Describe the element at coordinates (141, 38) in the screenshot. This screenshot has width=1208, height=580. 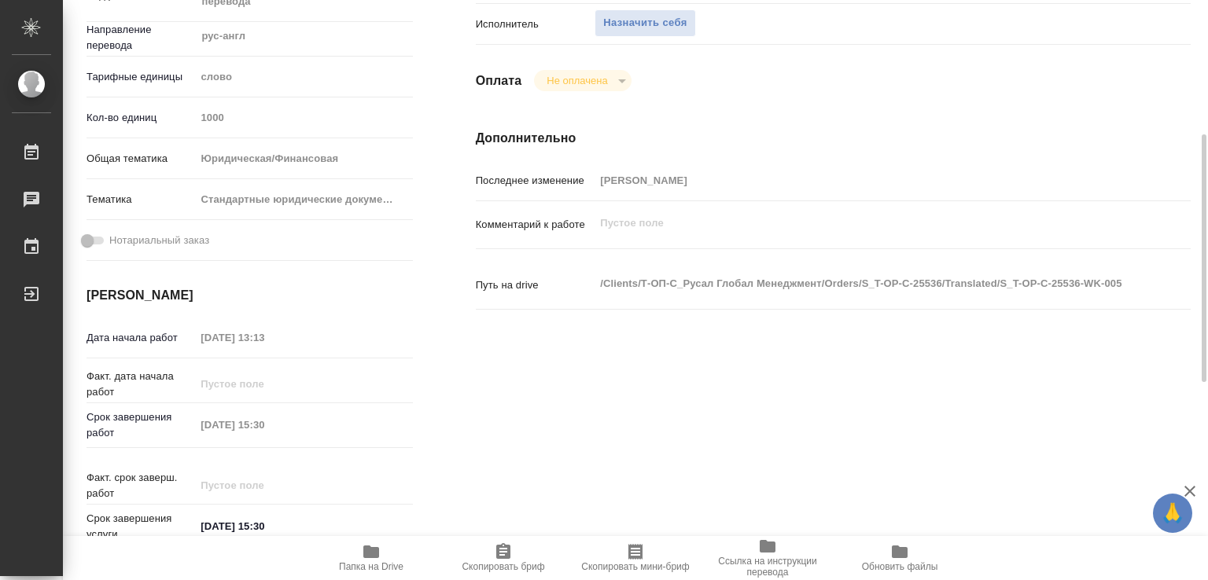
I see `p: Направление перевода` at that location.